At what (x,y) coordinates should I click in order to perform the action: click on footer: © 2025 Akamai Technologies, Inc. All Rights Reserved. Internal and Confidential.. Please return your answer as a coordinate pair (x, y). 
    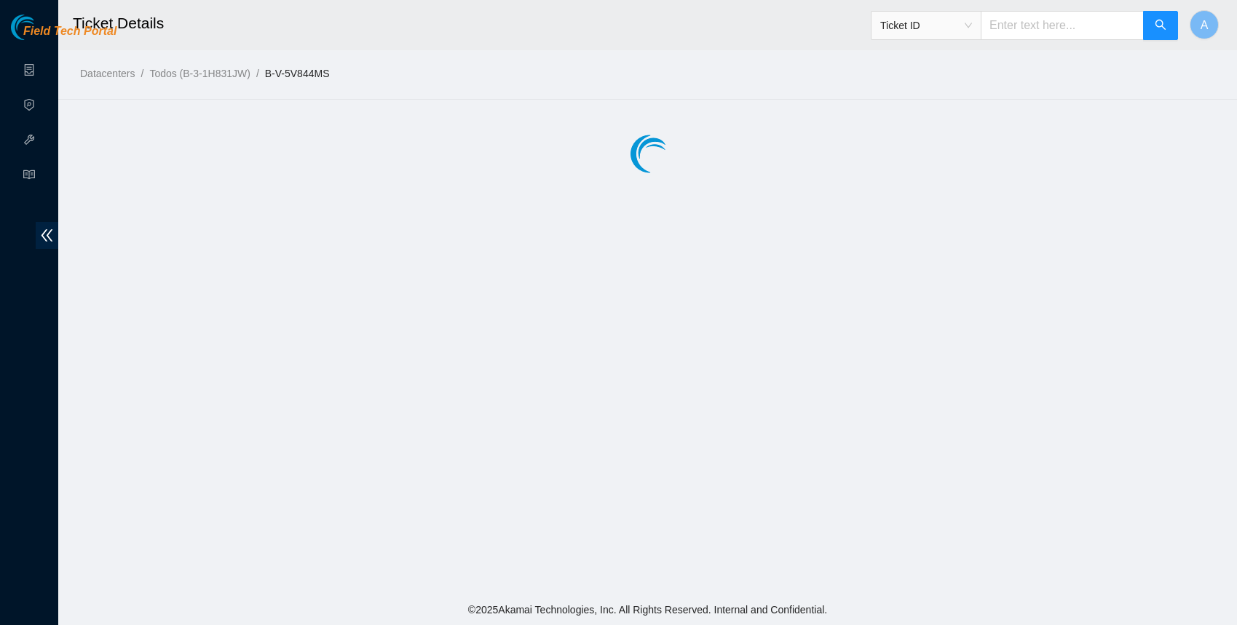
    Looking at the image, I should click on (647, 610).